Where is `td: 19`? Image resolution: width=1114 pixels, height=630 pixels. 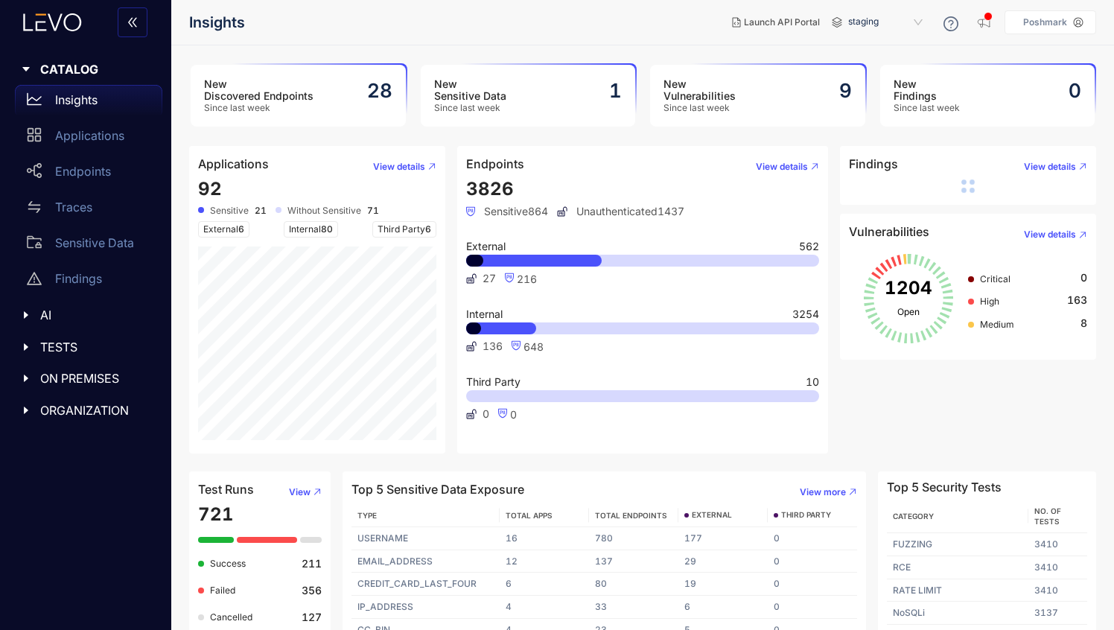
td: 19 is located at coordinates (723, 584).